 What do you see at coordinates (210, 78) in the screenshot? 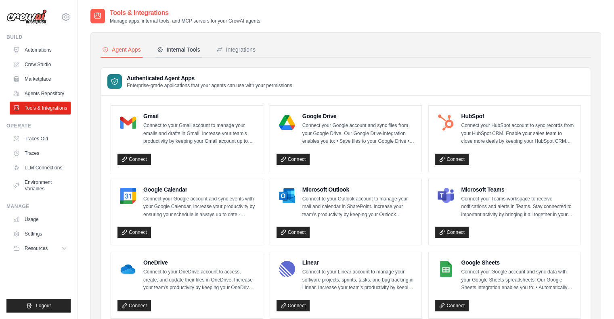
I see `h3: Authenticated Agent Apps` at bounding box center [210, 78].